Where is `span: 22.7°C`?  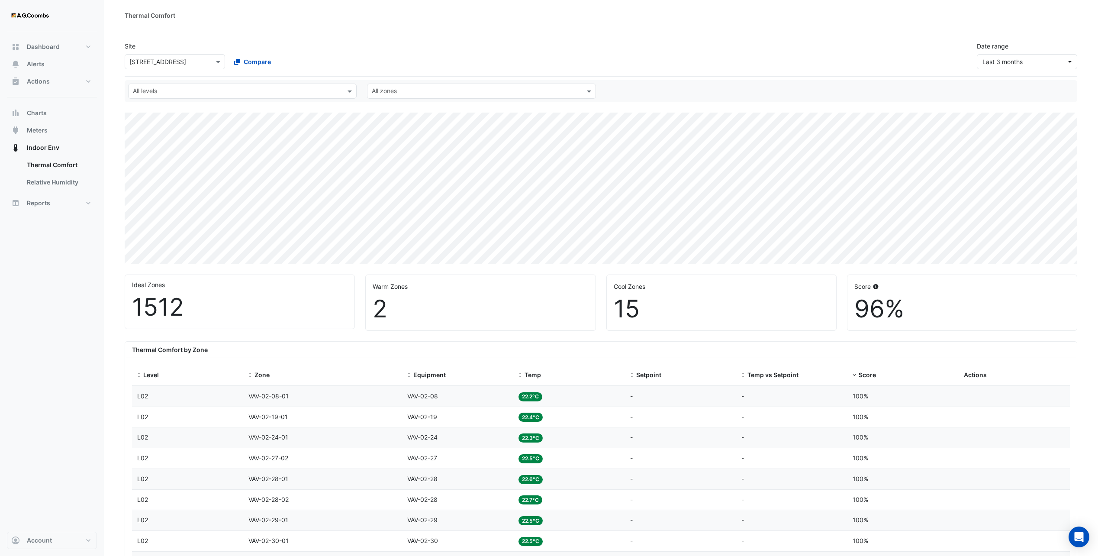
span: 22.7°C is located at coordinates (530, 499).